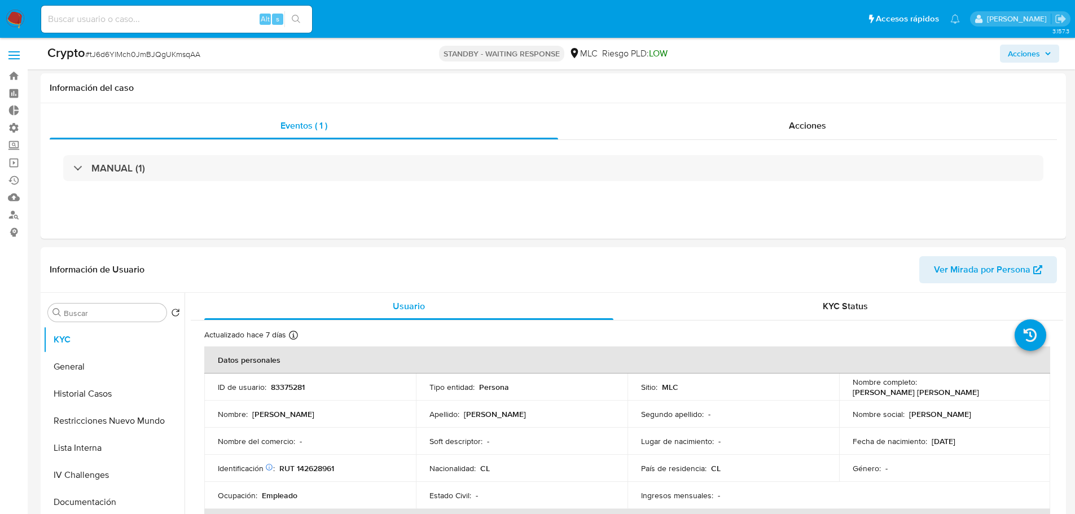 The width and height of the screenshot is (1075, 514). Describe the element at coordinates (988, 270) in the screenshot. I see `button: Ver Mirada por Persona` at that location.